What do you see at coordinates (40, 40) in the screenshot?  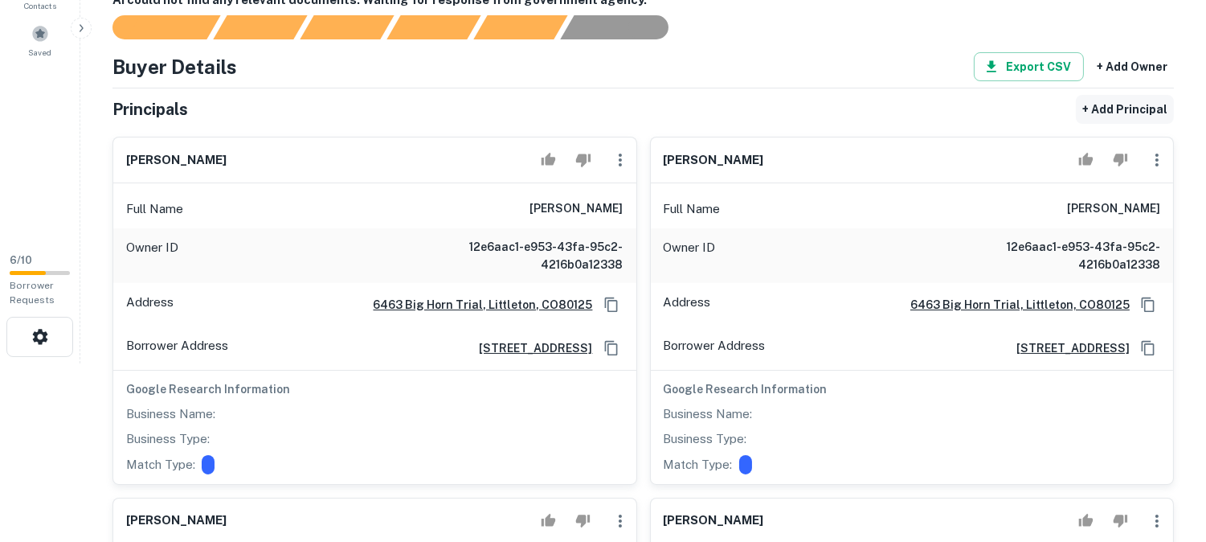 I see `a: Saved` at bounding box center [40, 40].